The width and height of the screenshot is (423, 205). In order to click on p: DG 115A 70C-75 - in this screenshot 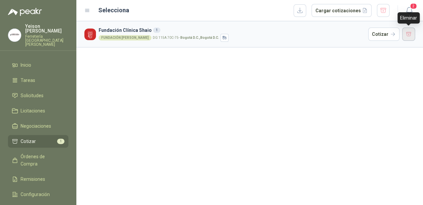, I will do `click(186, 38)`.